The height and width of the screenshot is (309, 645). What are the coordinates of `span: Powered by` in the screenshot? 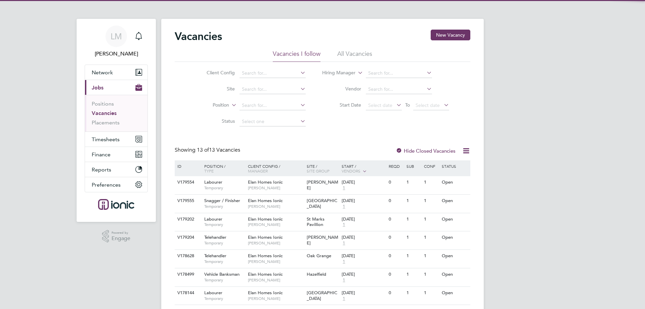 It's located at (121, 233).